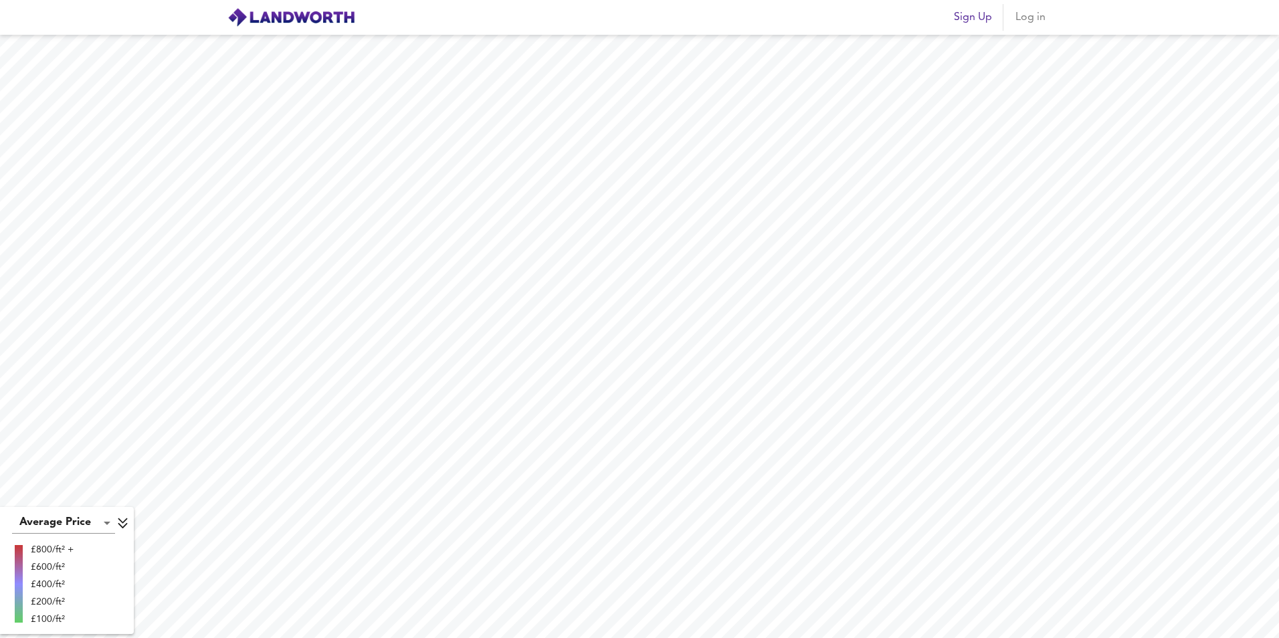  What do you see at coordinates (1030, 17) in the screenshot?
I see `button: Log in` at bounding box center [1030, 17].